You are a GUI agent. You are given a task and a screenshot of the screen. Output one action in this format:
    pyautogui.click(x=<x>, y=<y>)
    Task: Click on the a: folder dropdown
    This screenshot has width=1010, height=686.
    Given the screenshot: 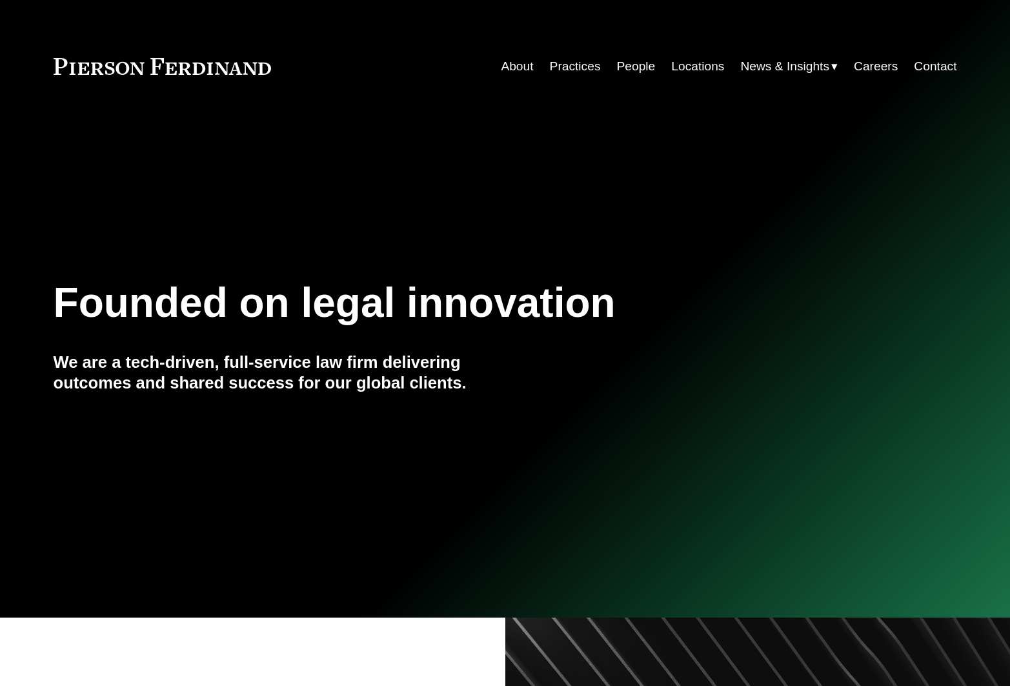 What is the action you would take?
    pyautogui.click(x=789, y=66)
    